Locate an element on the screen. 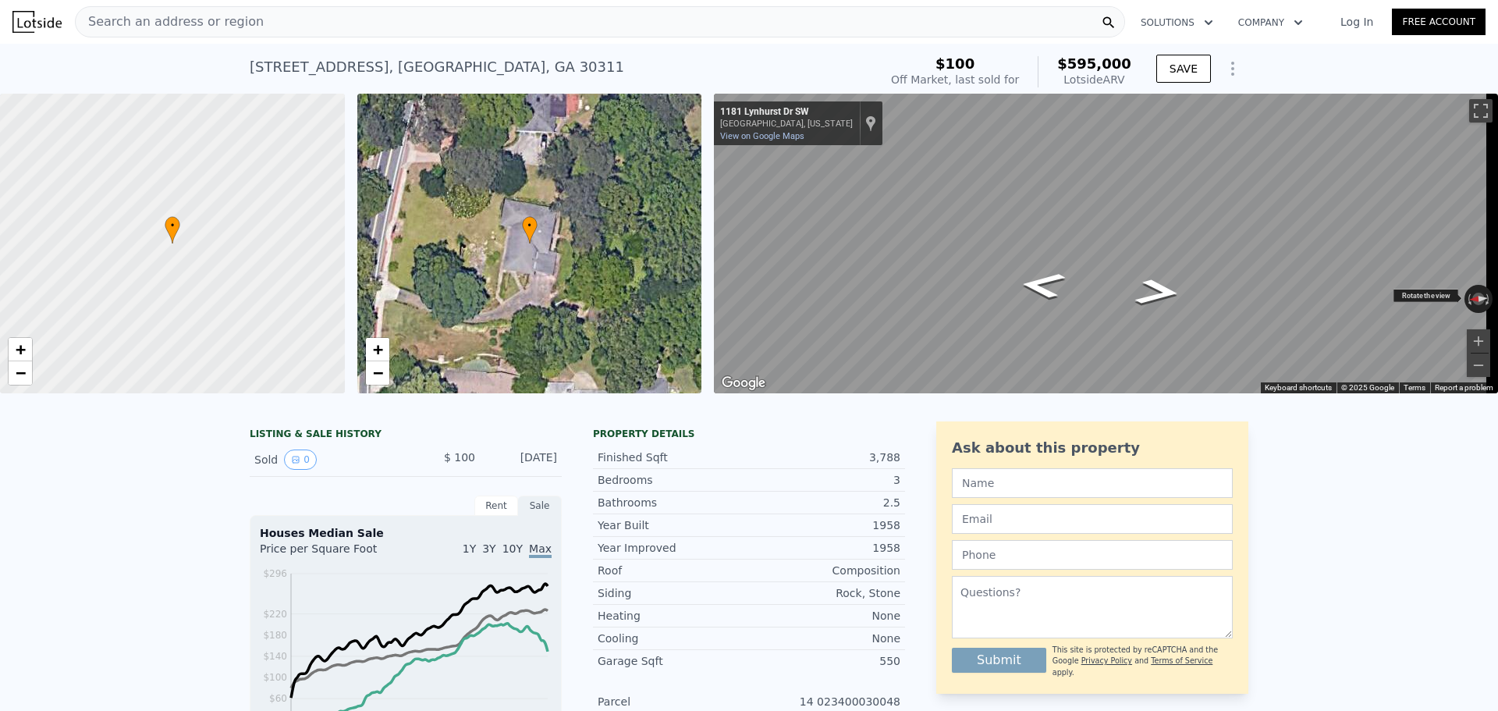  path: Go North, Lynhurst Dr SW is located at coordinates (1043, 285).